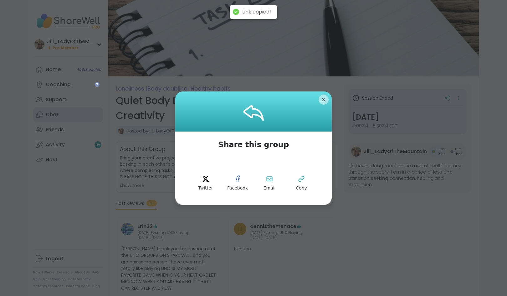 This screenshot has width=507, height=296. What do you see at coordinates (270, 183) in the screenshot?
I see `a: Email` at bounding box center [270, 183].